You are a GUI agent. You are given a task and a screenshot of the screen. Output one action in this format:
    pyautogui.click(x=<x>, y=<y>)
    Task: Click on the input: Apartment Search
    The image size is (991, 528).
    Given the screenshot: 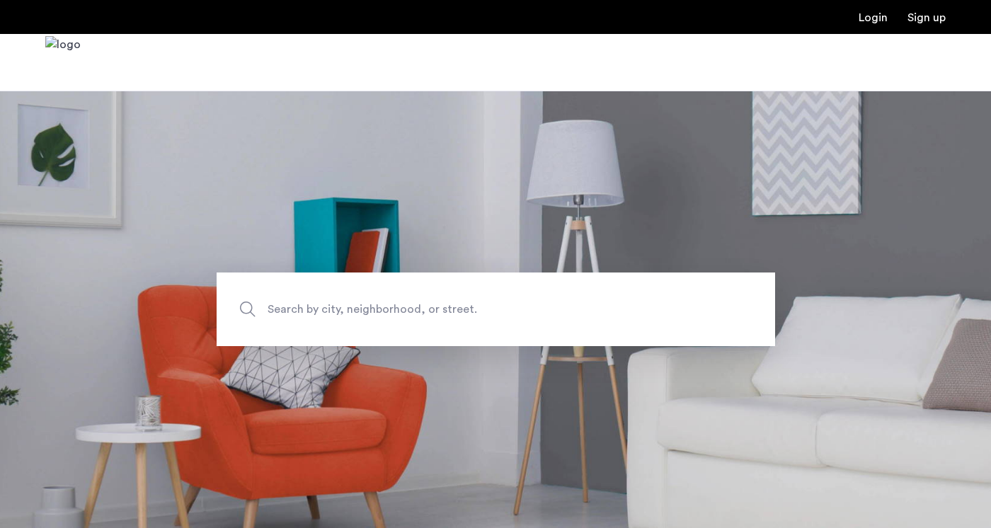 What is the action you would take?
    pyautogui.click(x=496, y=309)
    